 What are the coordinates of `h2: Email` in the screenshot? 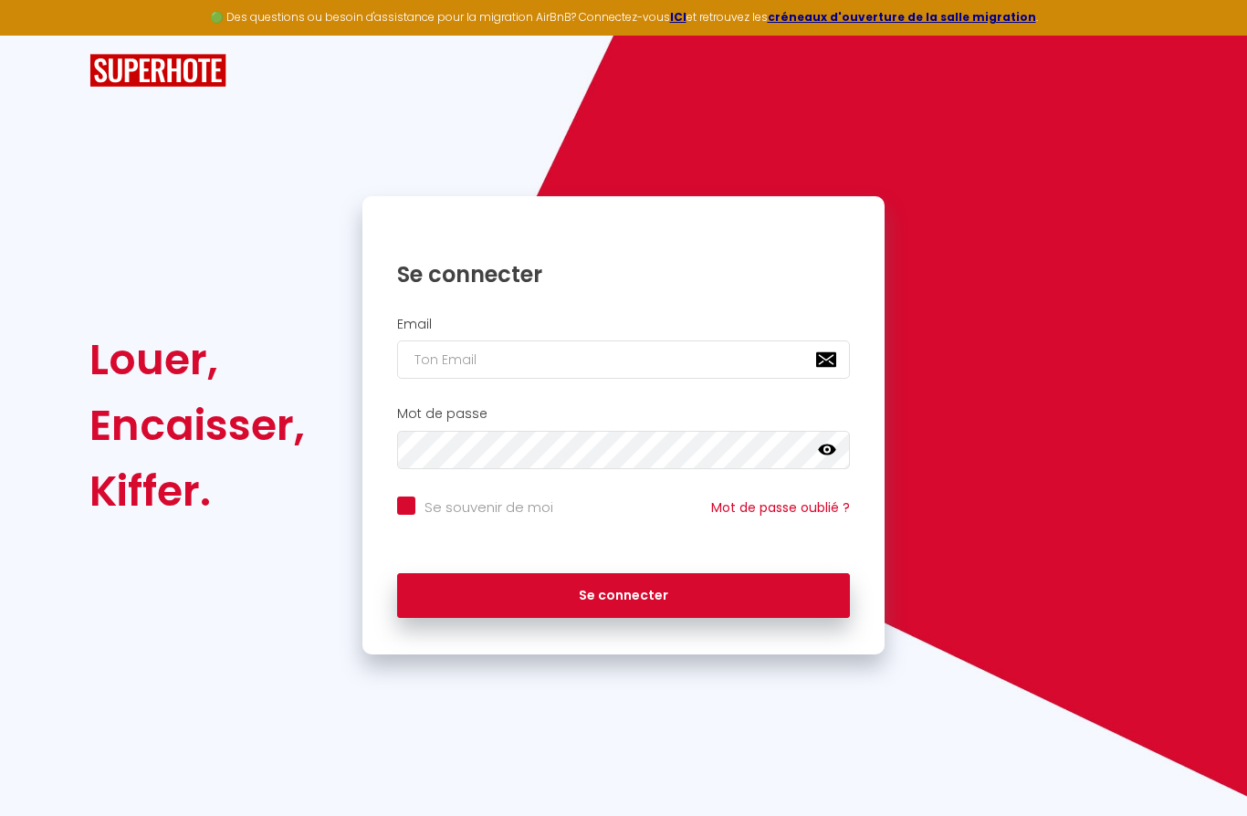 It's located at (624, 324).